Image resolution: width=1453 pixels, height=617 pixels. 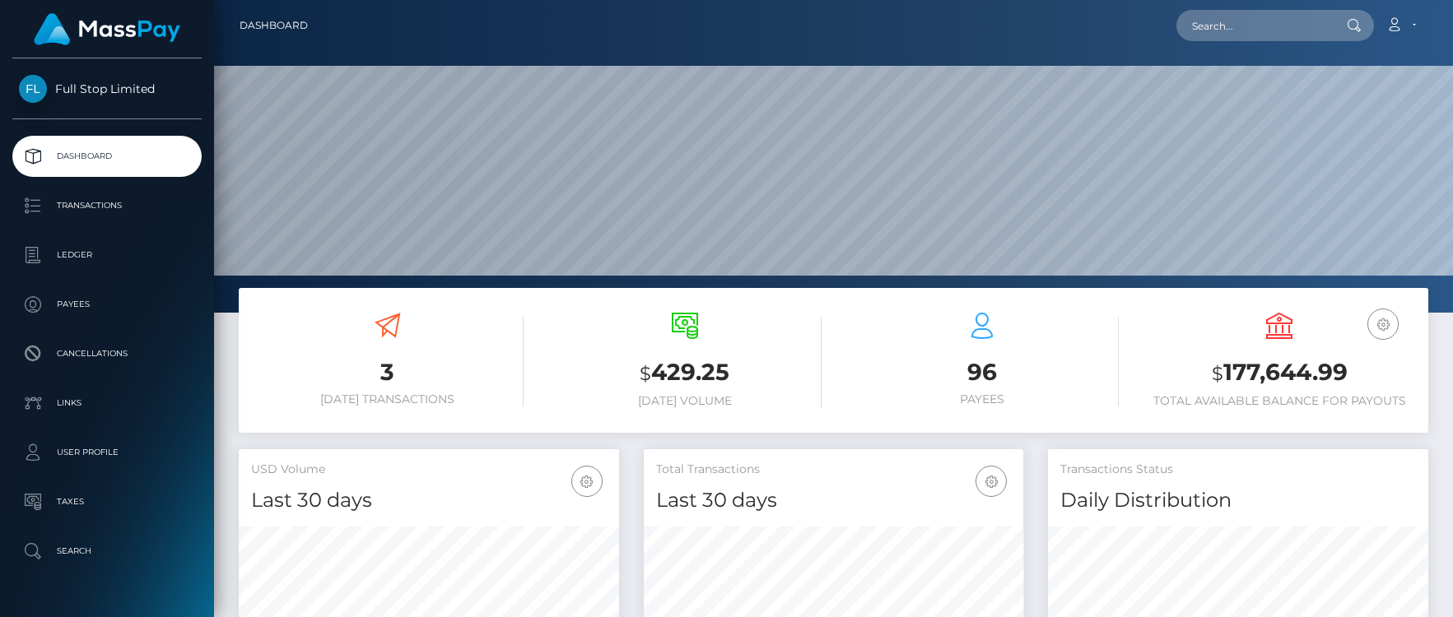 What do you see at coordinates (107, 403) in the screenshot?
I see `p: Links` at bounding box center [107, 403].